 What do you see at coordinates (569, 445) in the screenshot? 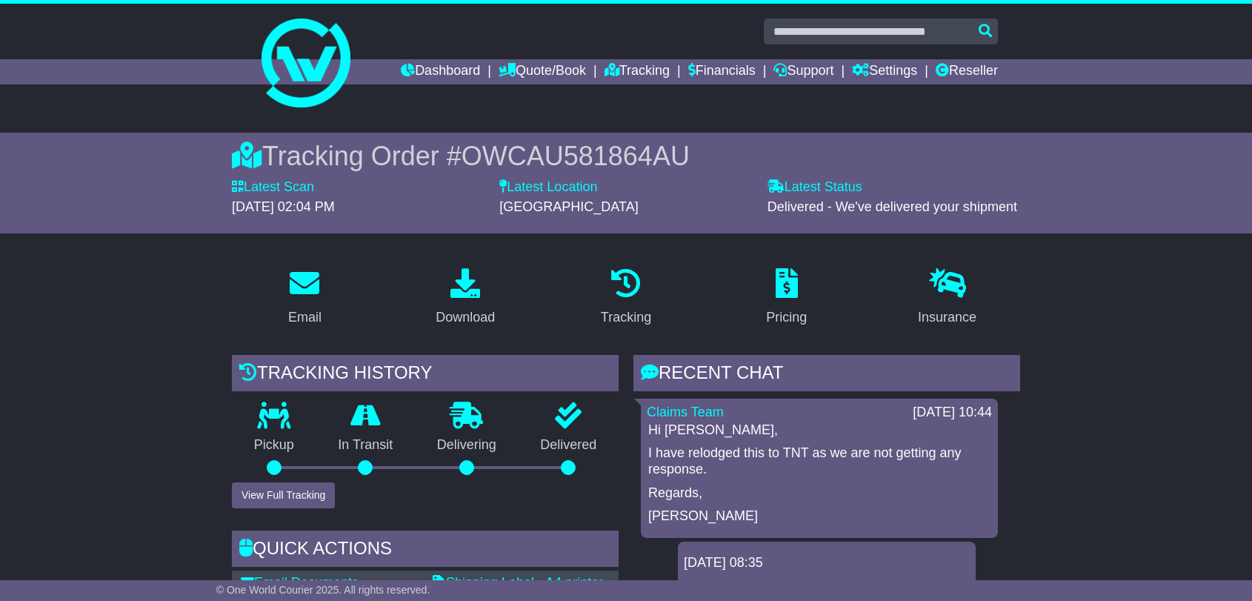
I see `p: Delivered` at bounding box center [569, 445].